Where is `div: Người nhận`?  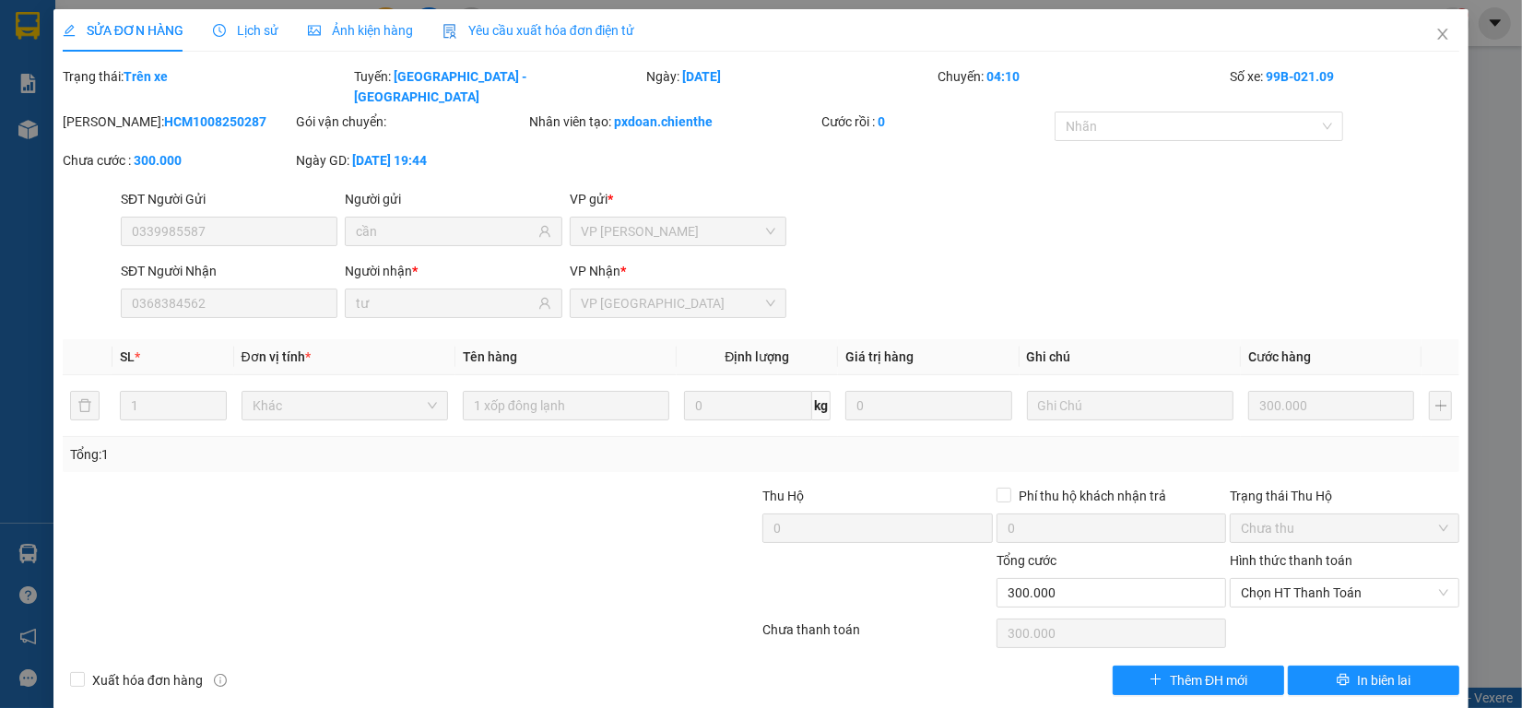
div: Người nhận is located at coordinates (453, 271).